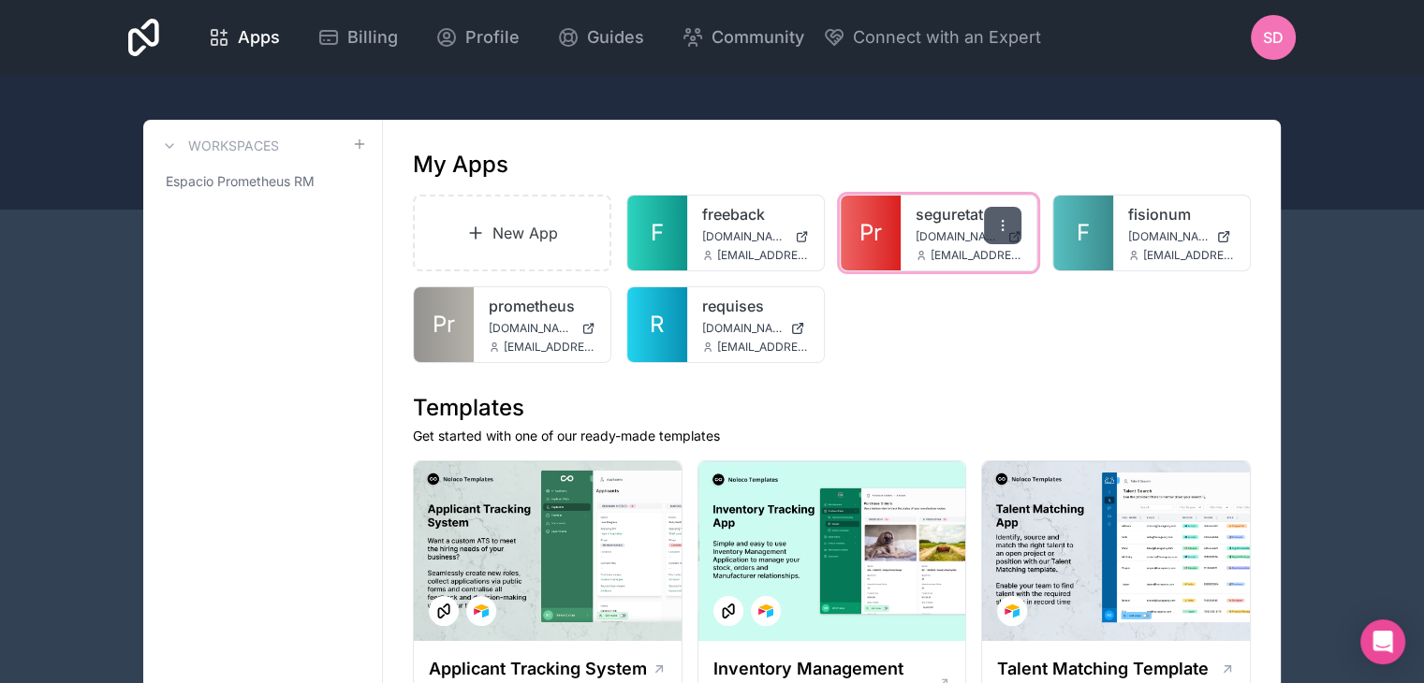 Image resolution: width=1424 pixels, height=683 pixels. What do you see at coordinates (477, 37) in the screenshot?
I see `a: Profile` at bounding box center [477, 37].